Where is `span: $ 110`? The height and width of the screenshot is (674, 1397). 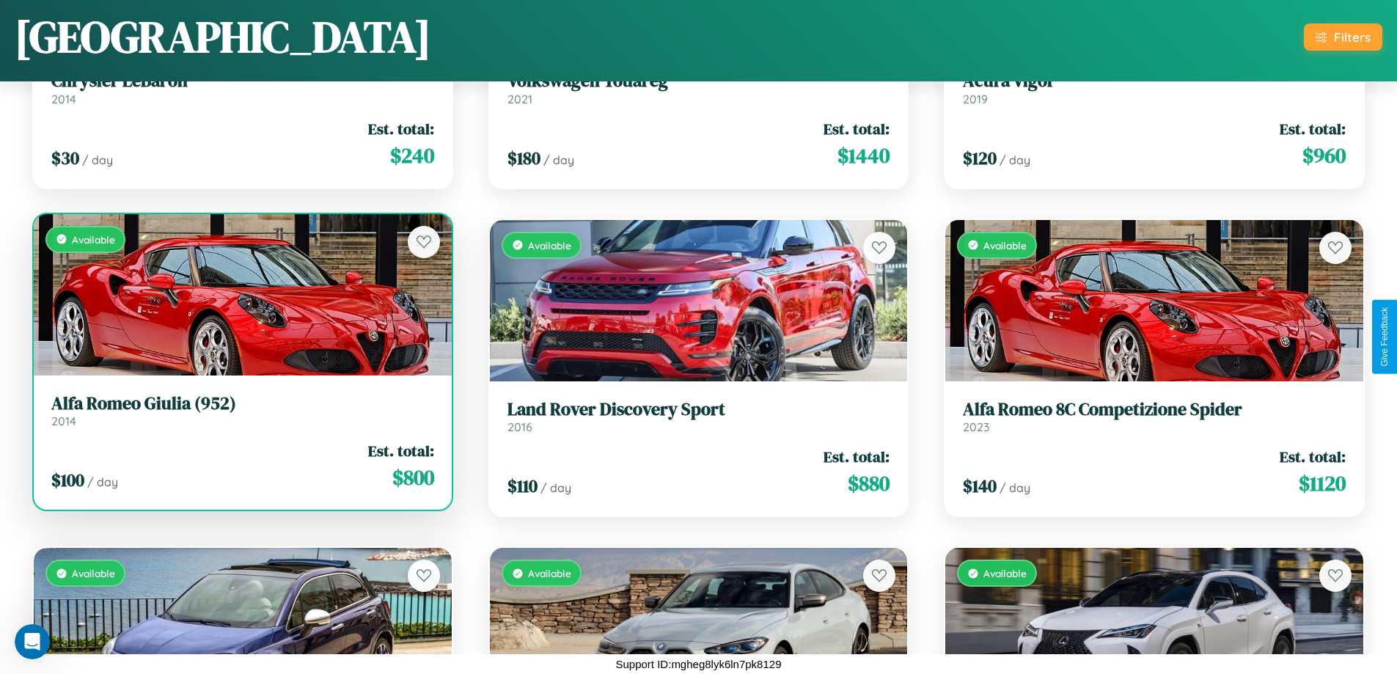
span: $ 110 is located at coordinates (522, 485).